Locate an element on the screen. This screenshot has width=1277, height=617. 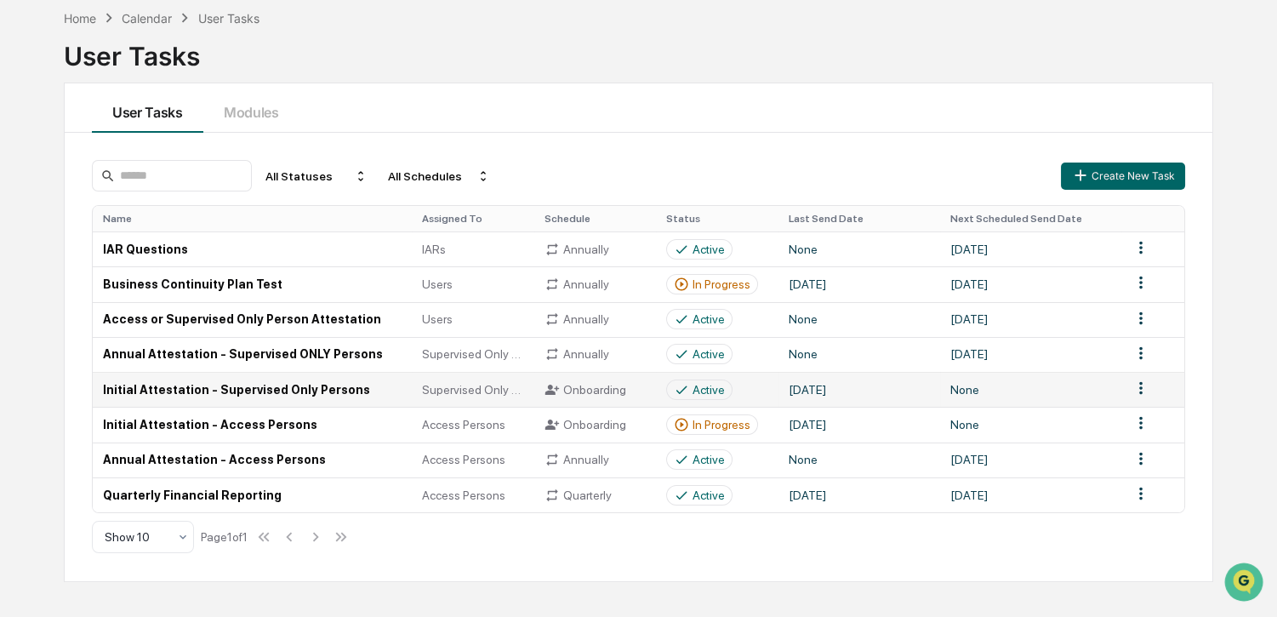
div: Start new chat is located at coordinates (168, 139).